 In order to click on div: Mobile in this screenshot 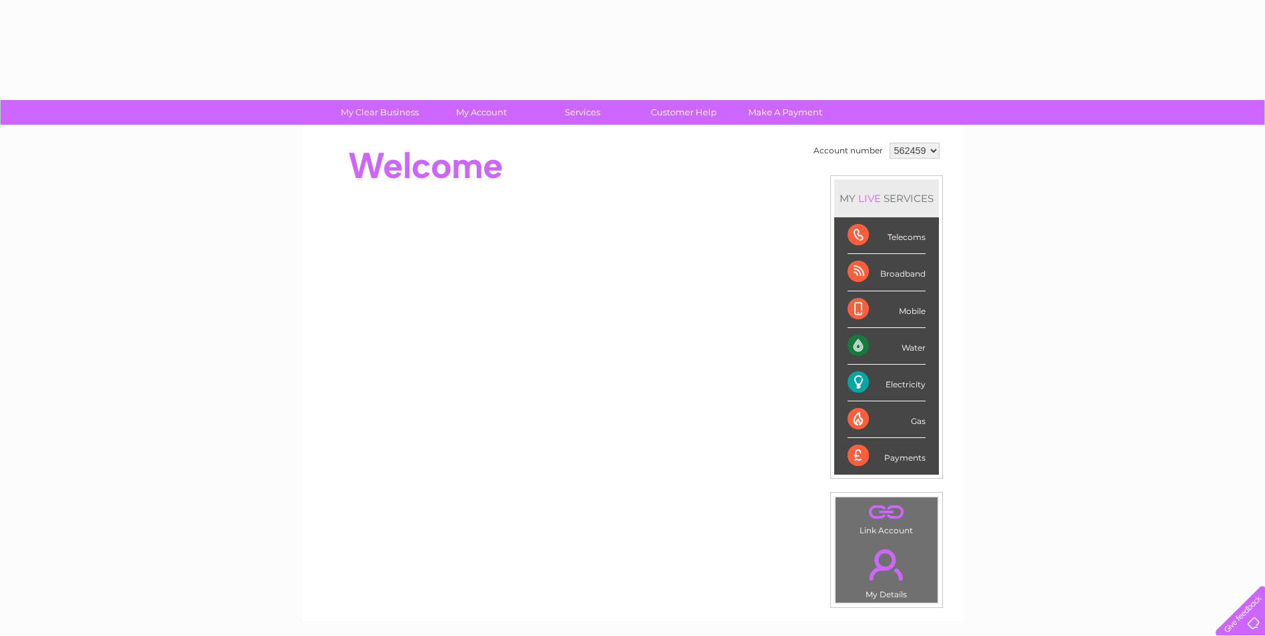, I will do `click(887, 310)`.